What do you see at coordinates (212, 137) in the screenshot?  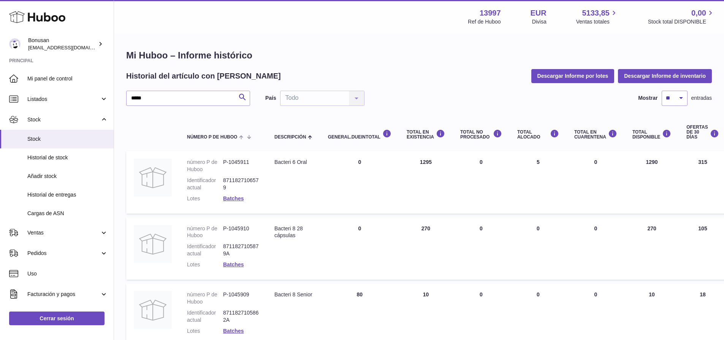 I see `span: número P de Huboo` at bounding box center [212, 137].